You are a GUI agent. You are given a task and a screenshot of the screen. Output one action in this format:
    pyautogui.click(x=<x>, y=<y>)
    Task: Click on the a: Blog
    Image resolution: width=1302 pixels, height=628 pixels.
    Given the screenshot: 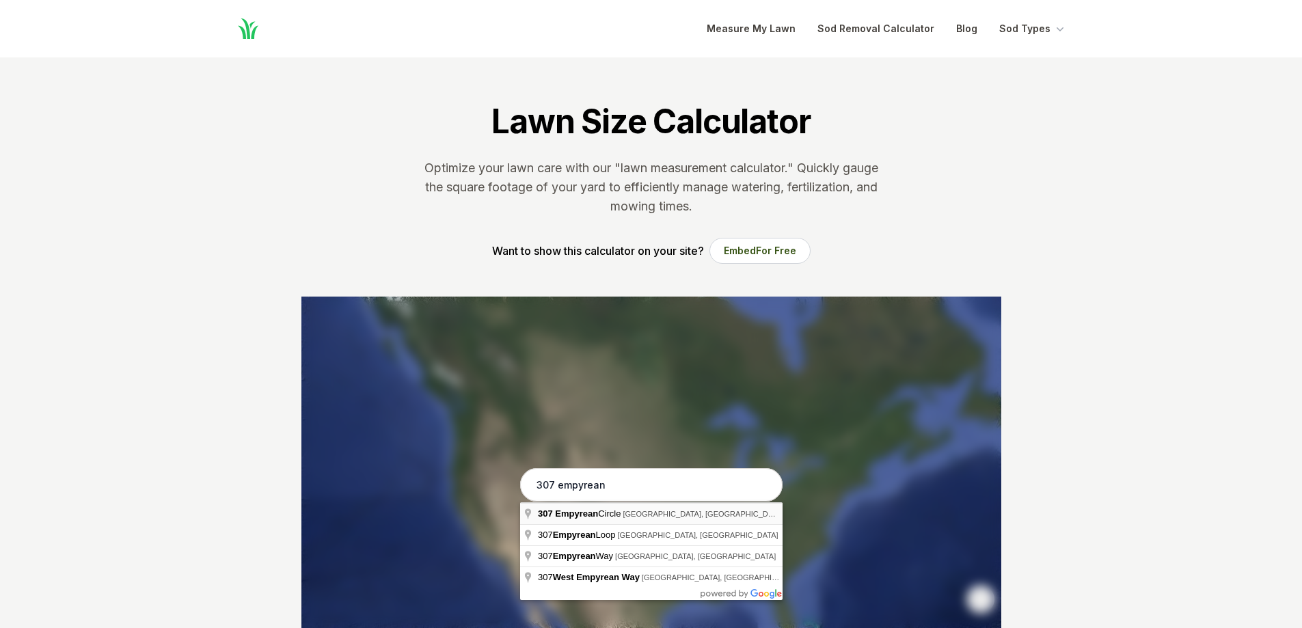 What is the action you would take?
    pyautogui.click(x=966, y=29)
    